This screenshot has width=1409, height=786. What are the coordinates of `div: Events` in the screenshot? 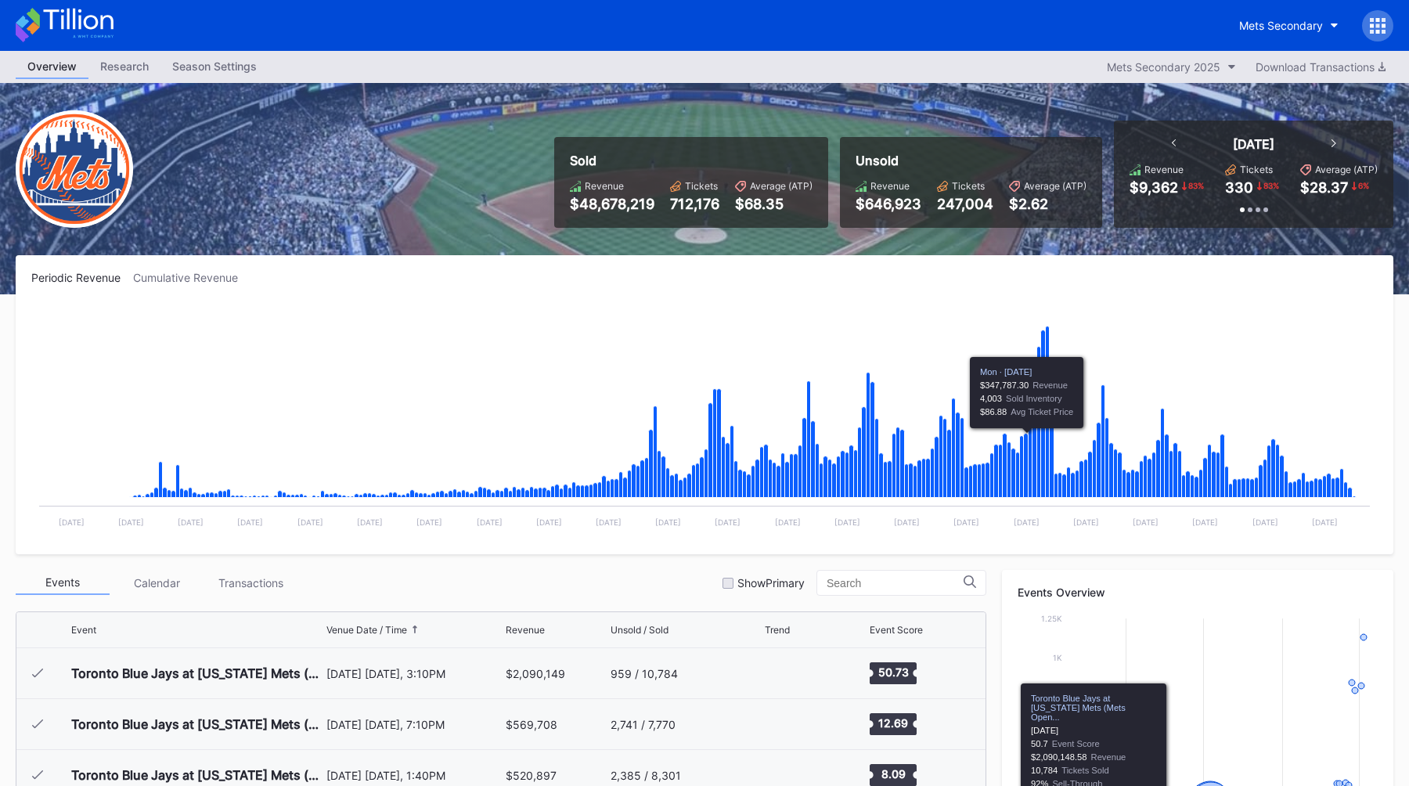 It's located at (63, 583).